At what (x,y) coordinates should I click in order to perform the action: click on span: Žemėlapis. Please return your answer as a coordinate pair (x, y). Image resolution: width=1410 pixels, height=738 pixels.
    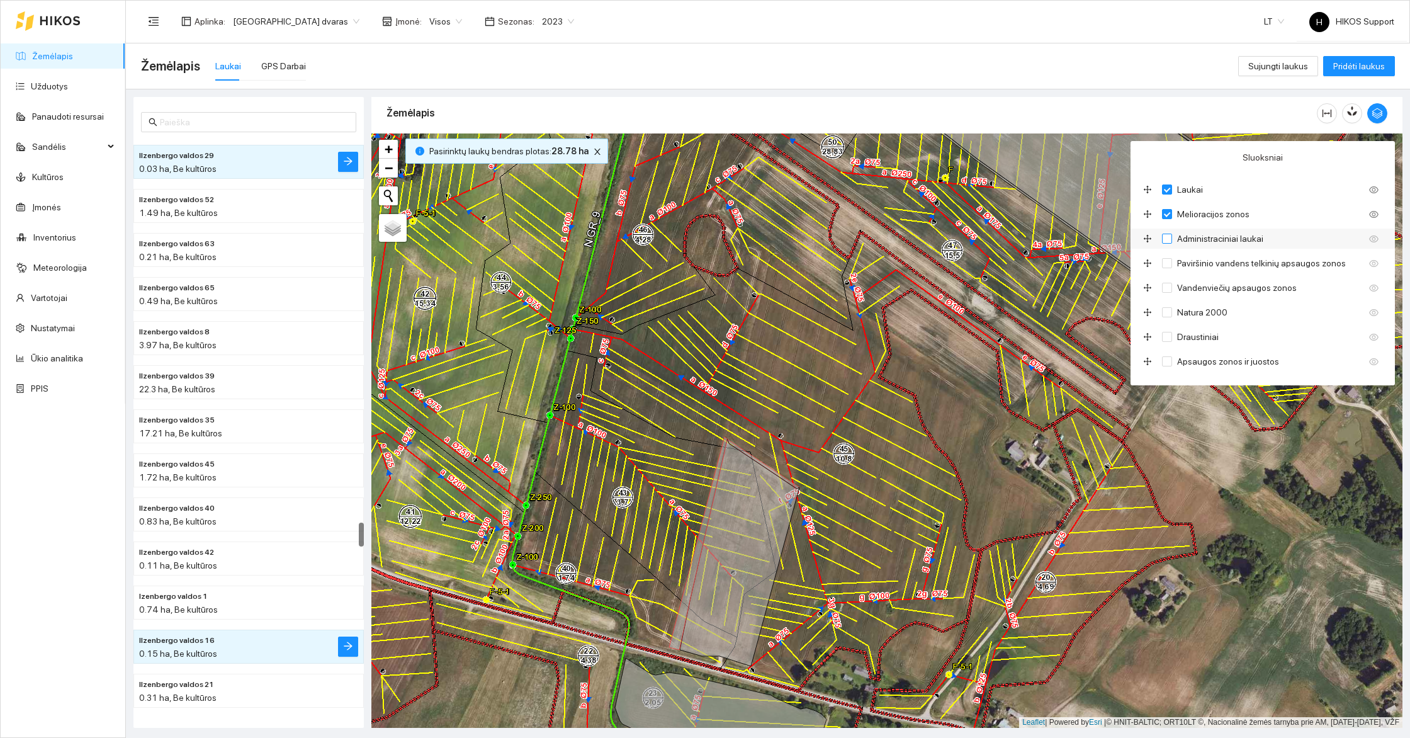
    Looking at the image, I should click on (171, 66).